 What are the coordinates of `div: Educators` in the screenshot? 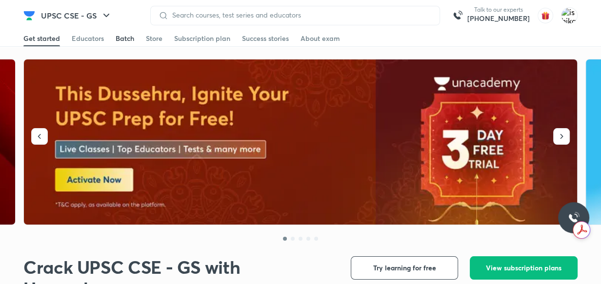 It's located at (88, 39).